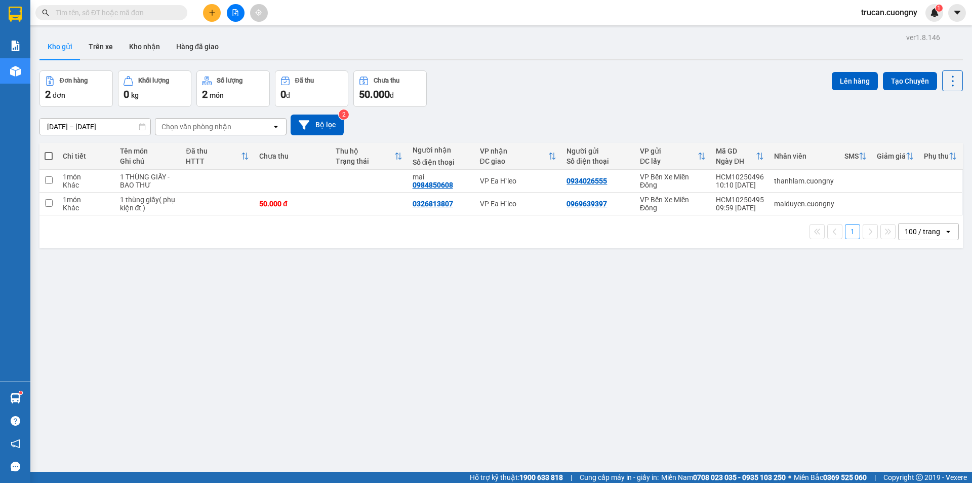  Describe the element at coordinates (198, 47) in the screenshot. I see `button: Hàng đã giao` at that location.